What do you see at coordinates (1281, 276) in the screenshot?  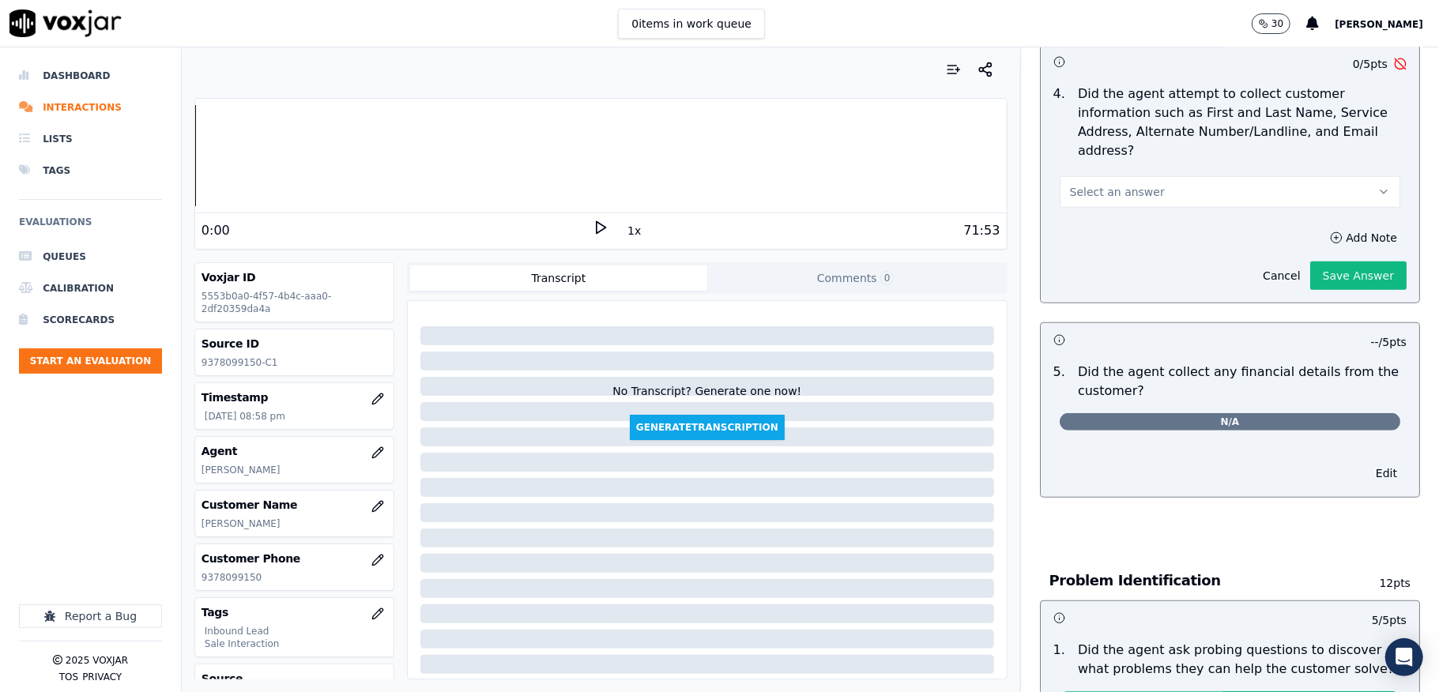 I see `button: Cancel` at bounding box center [1281, 276].